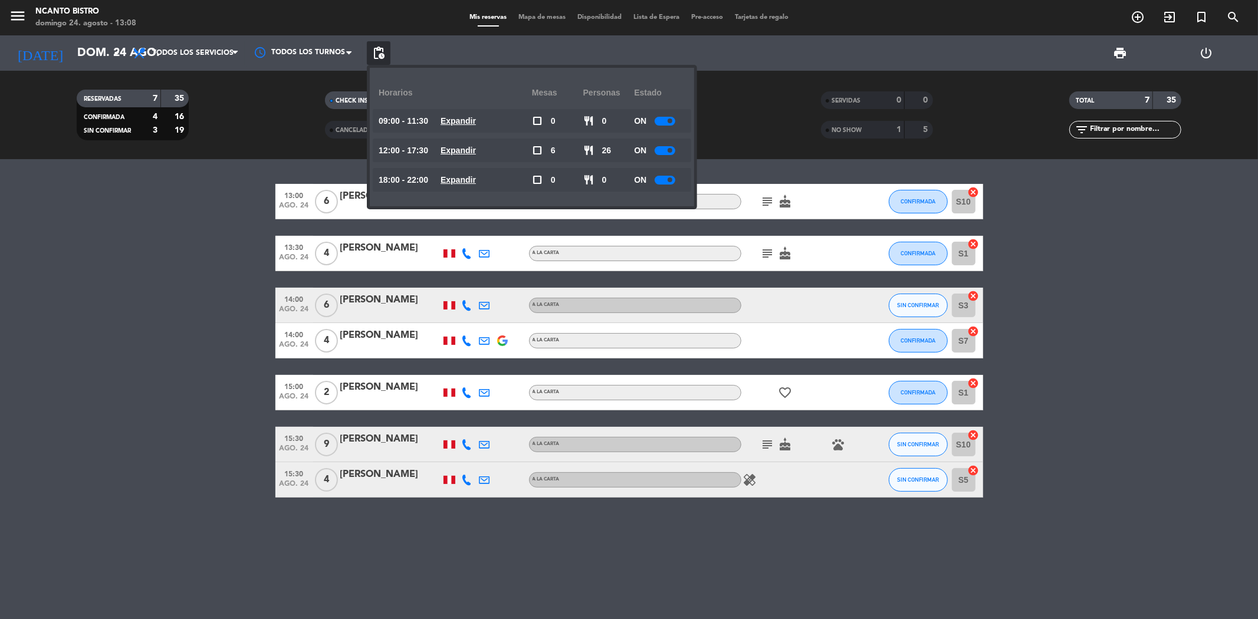 Image resolution: width=1258 pixels, height=619 pixels. Describe the element at coordinates (542, 17) in the screenshot. I see `span: Mapa de mesas` at that location.